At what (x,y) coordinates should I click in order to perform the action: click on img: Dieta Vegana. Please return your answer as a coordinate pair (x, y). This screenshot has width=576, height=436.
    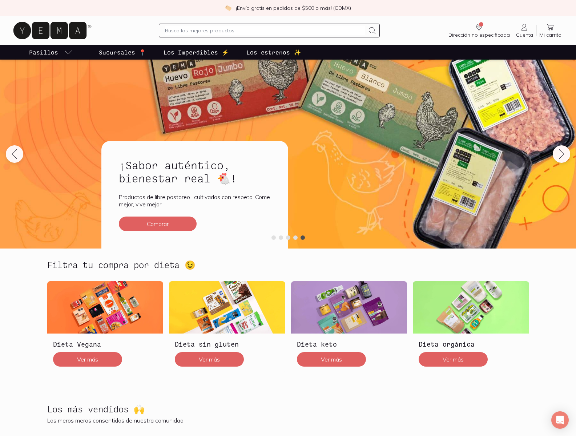
    Looking at the image, I should click on (105, 308).